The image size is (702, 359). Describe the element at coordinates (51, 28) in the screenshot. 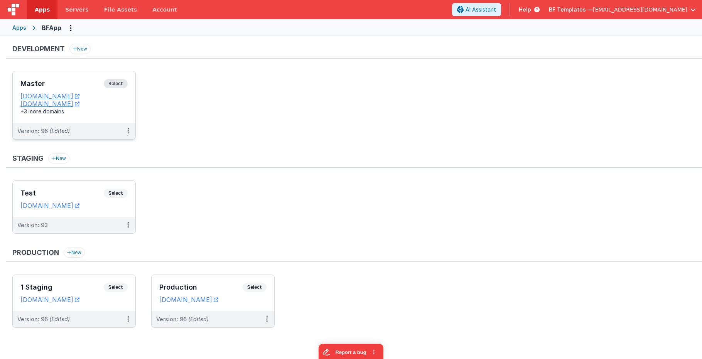

I see `div: BFApp` at that location.